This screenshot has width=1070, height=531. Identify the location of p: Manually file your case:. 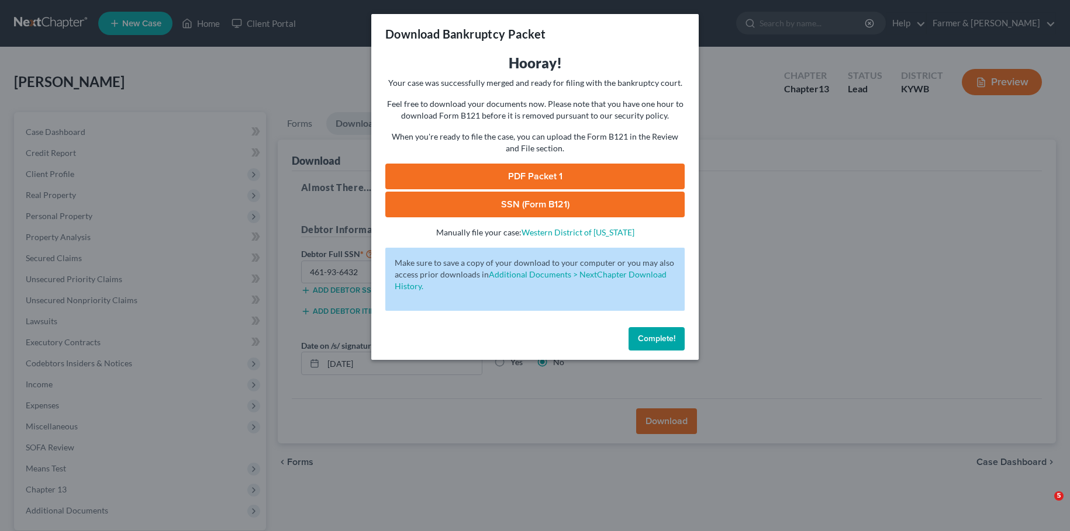
(535, 233).